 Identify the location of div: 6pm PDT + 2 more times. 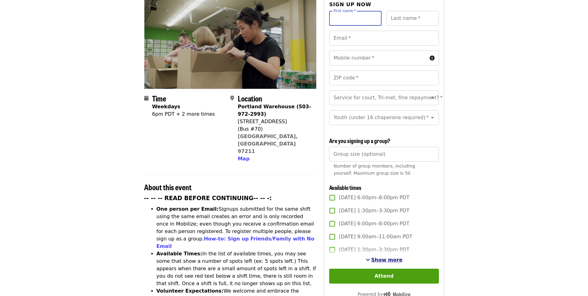
(184, 114).